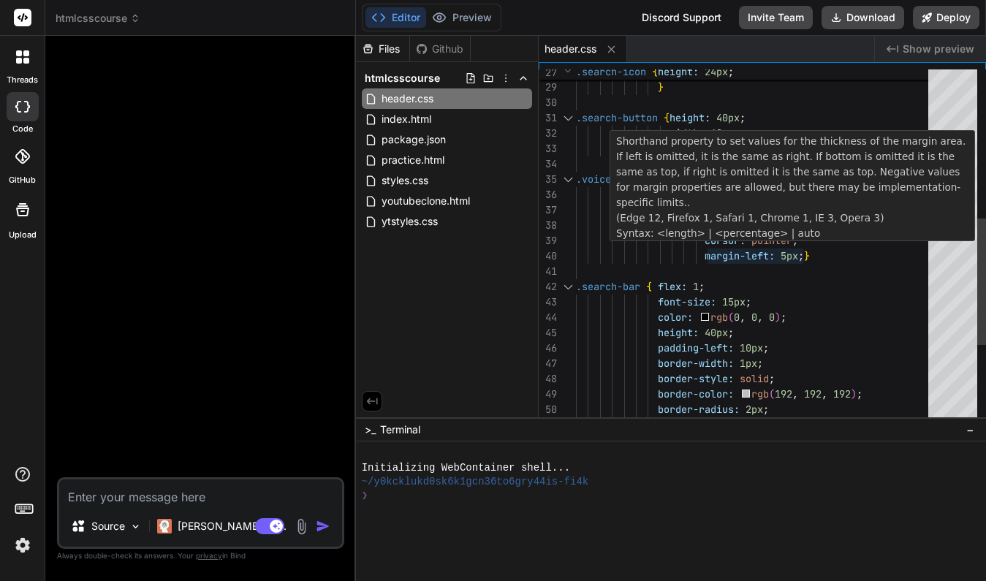 The height and width of the screenshot is (581, 986). Describe the element at coordinates (548, 225) in the screenshot. I see `div: 38` at that location.